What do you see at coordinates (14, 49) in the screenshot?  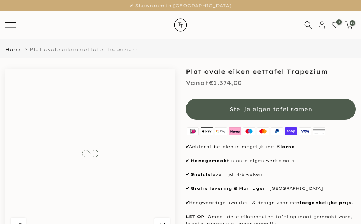 I see `a: Home` at bounding box center [14, 49].